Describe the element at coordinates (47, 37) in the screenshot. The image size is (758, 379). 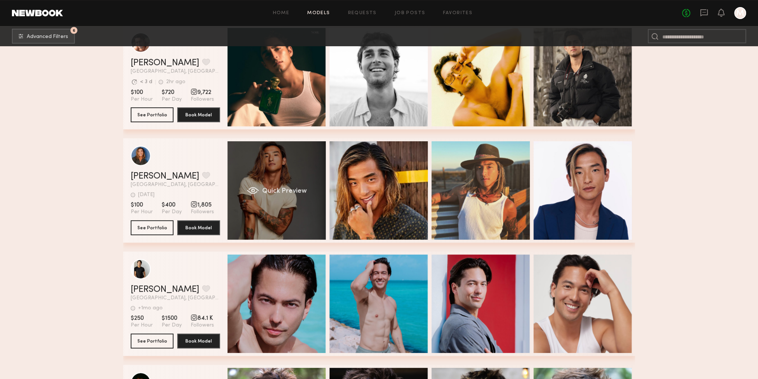
I see `span: Advanced Filters` at that location.